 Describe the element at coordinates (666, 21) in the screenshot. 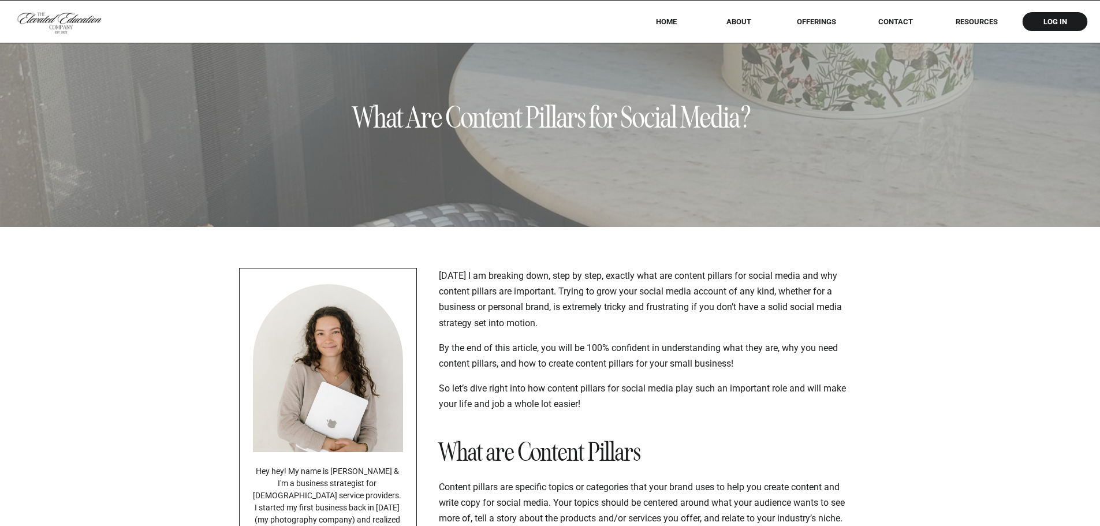

I see `a: HOME` at that location.